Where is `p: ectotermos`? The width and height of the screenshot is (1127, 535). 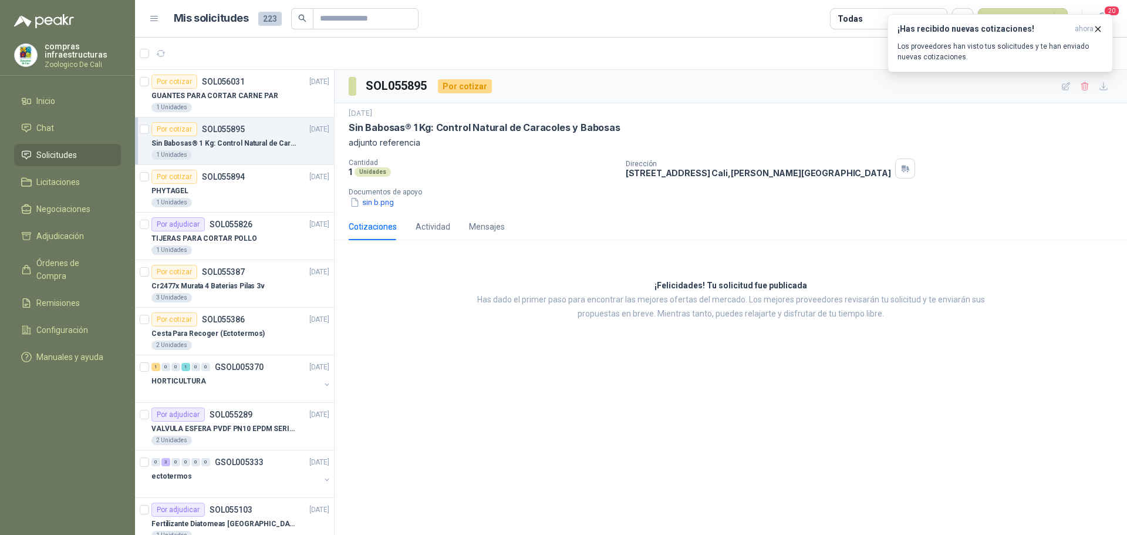 p: ectotermos is located at coordinates (171, 476).